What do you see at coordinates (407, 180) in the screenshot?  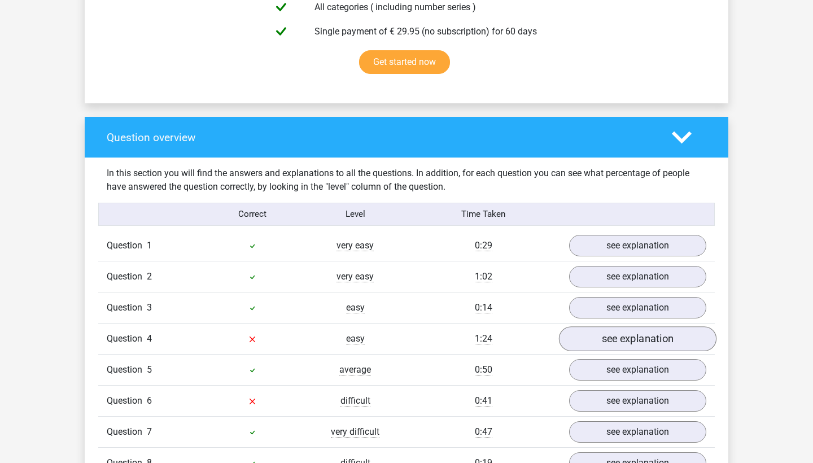 I see `div: In this section you will find the answers and explanations to all the questions. In addition, for...` at bounding box center [407, 180].